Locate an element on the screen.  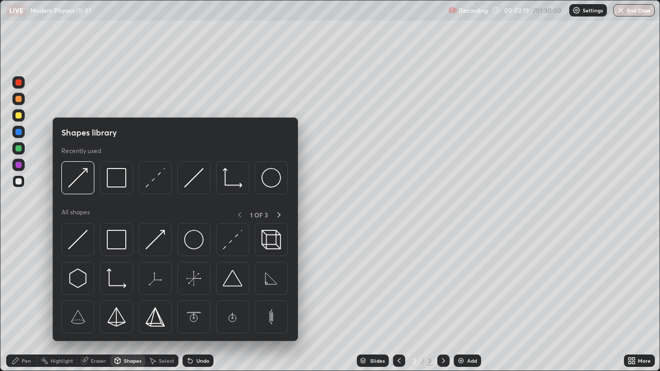
div: Add is located at coordinates (472, 361).